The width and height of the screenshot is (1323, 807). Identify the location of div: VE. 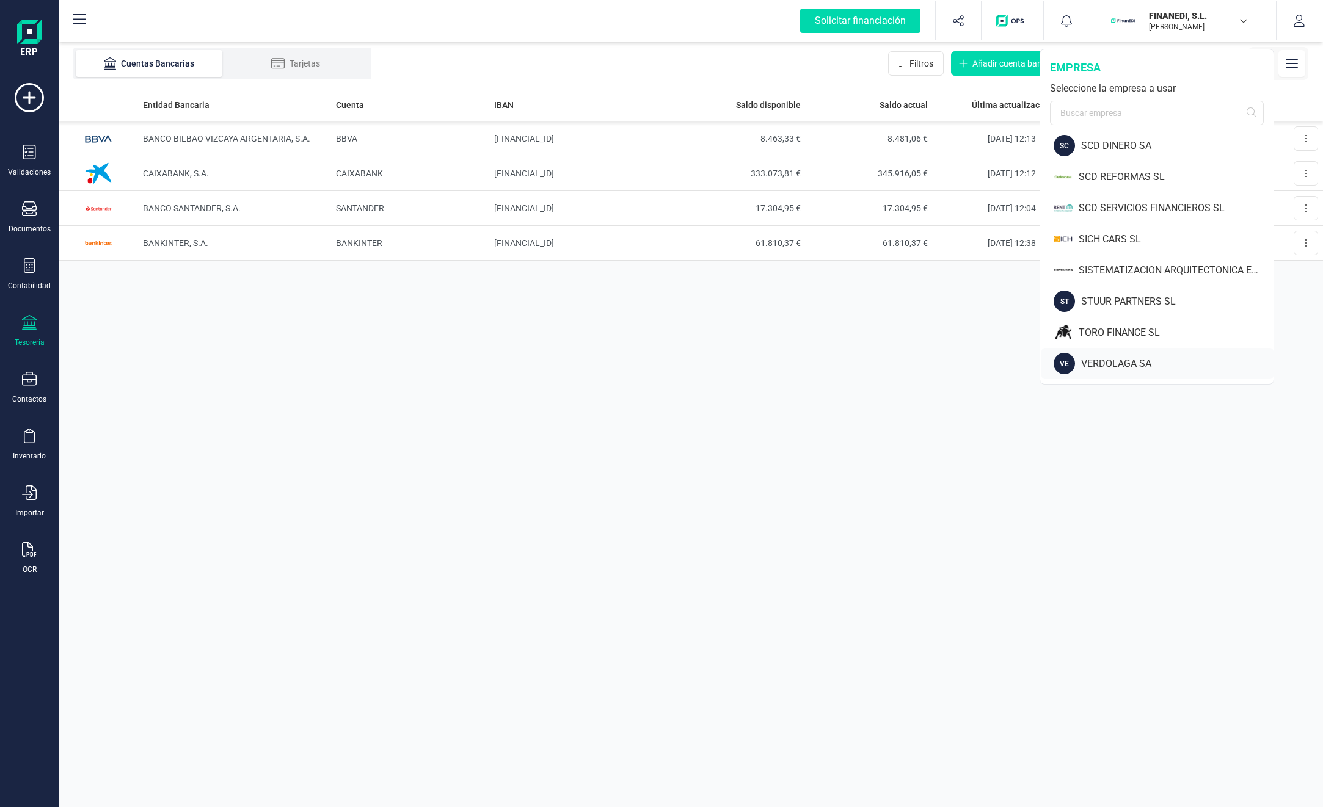
(1064, 363).